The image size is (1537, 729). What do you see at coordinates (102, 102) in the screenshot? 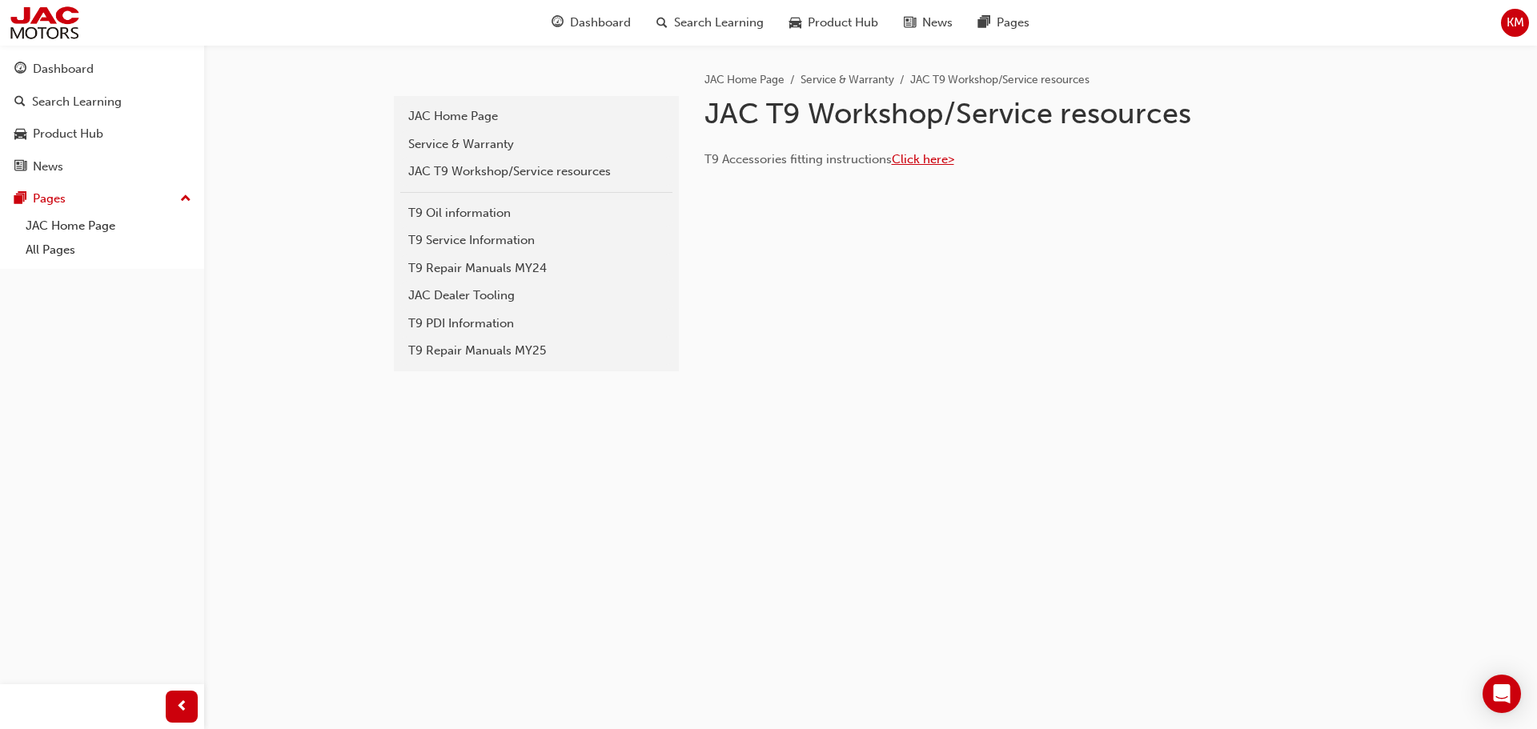
I see `a: Search Learning` at bounding box center [102, 102].